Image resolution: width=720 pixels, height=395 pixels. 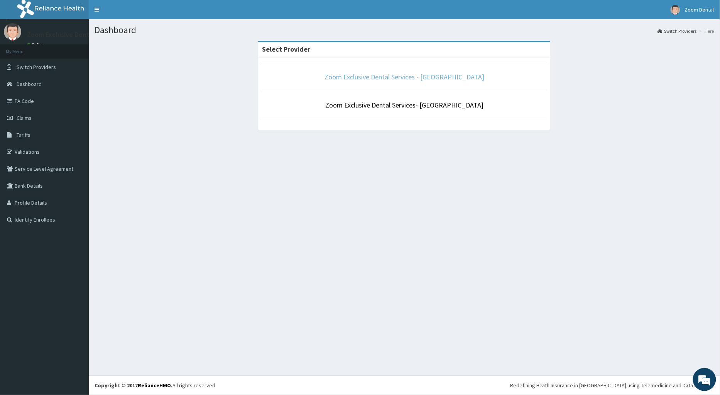 I want to click on span: Zoom Dental, so click(x=699, y=10).